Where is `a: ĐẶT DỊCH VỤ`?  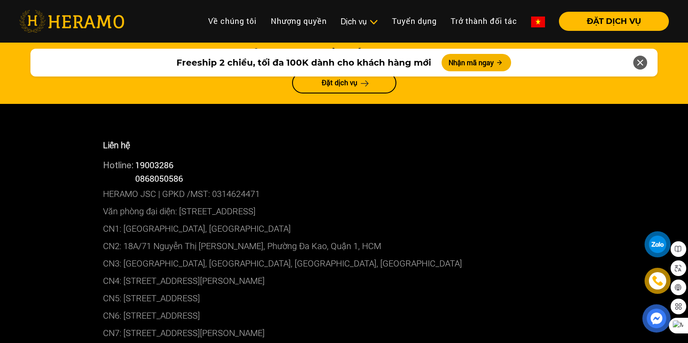
a: ĐẶT DỊCH VỤ is located at coordinates (610, 21).